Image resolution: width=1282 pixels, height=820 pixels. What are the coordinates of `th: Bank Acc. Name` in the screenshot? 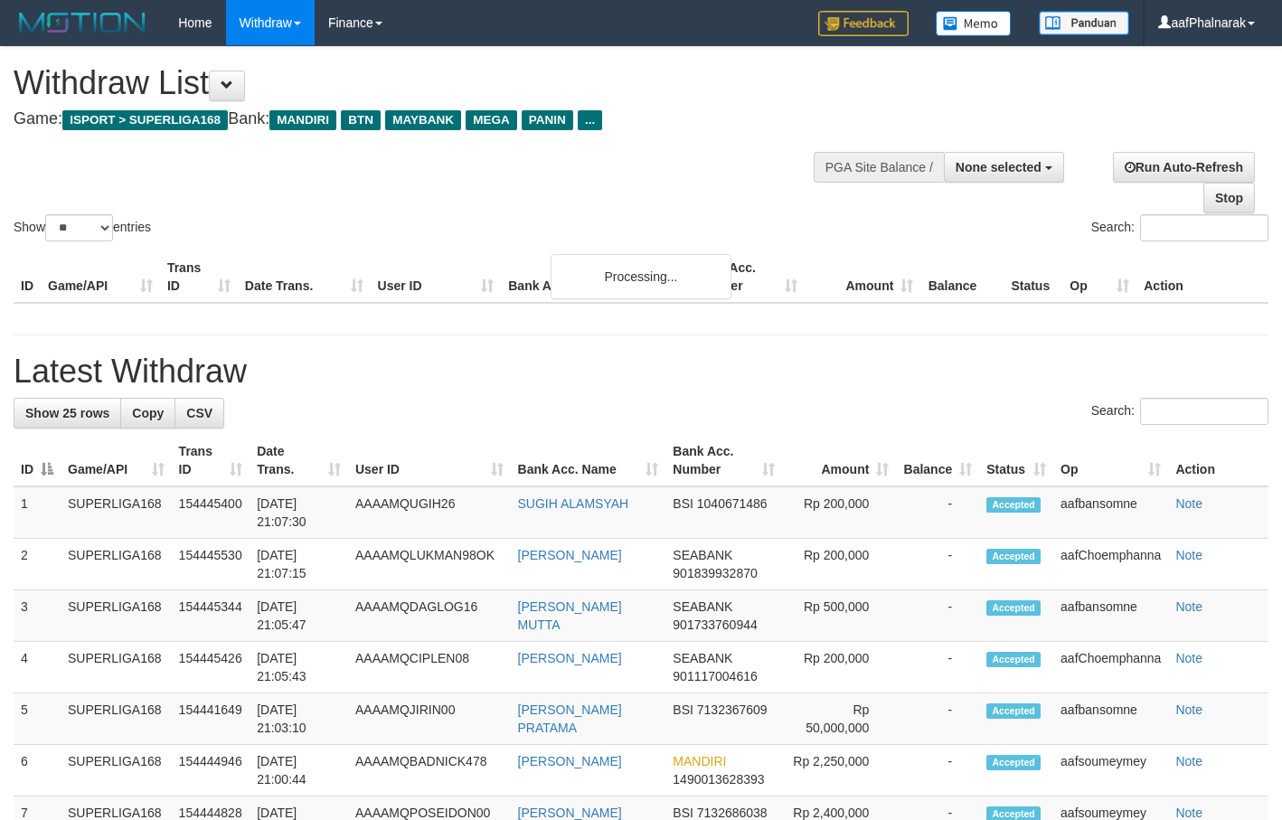 It's located at (594, 277).